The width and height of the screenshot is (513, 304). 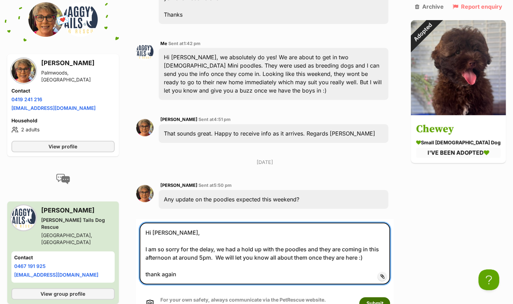 I want to click on img: Chewey, so click(x=458, y=68).